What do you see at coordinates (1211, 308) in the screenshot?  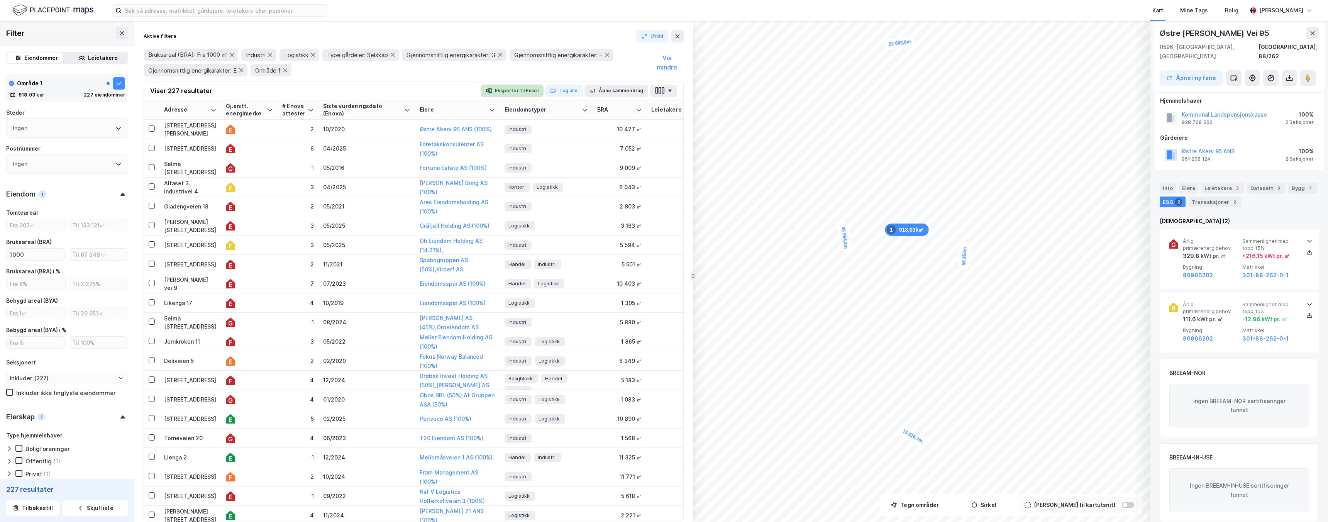 I see `span: Årlig primærenergibehov` at bounding box center [1211, 308].